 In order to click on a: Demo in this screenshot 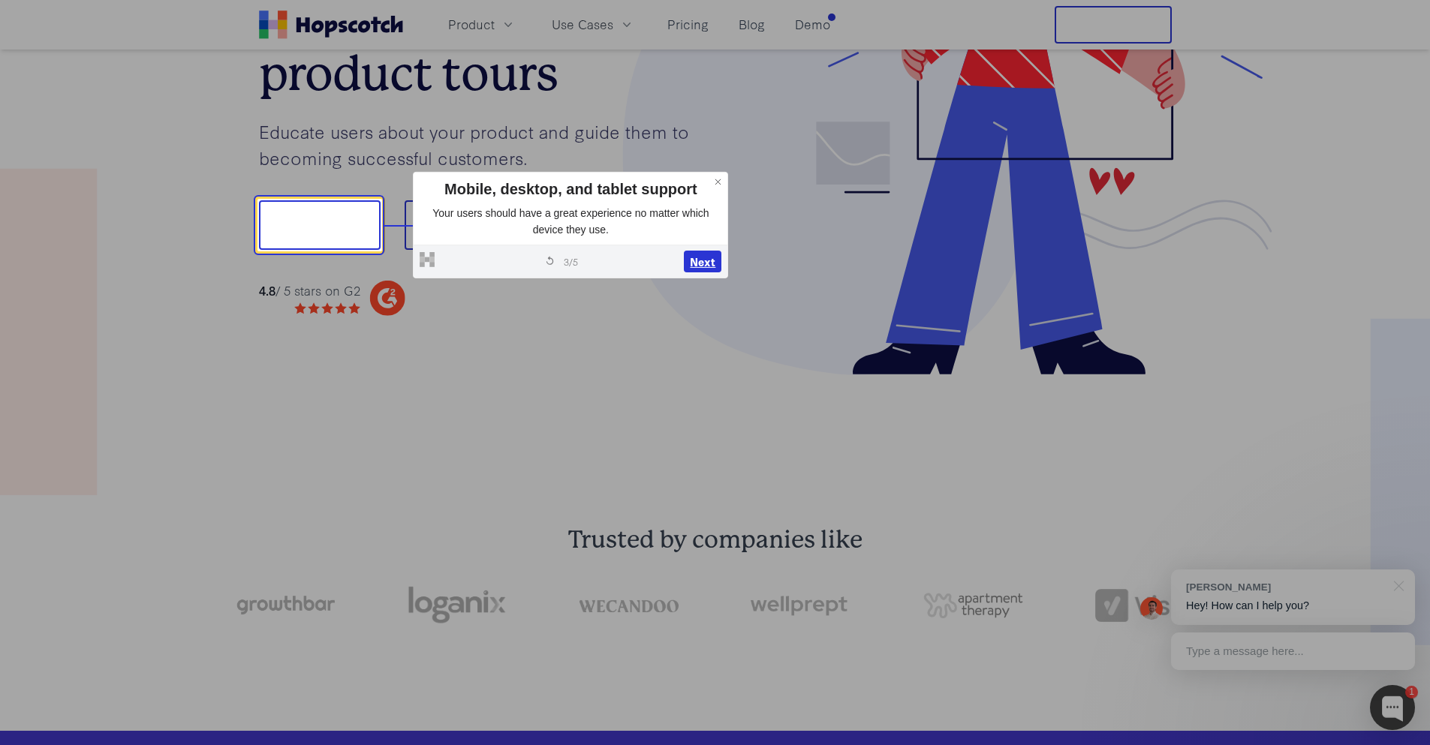, I will do `click(812, 24)`.